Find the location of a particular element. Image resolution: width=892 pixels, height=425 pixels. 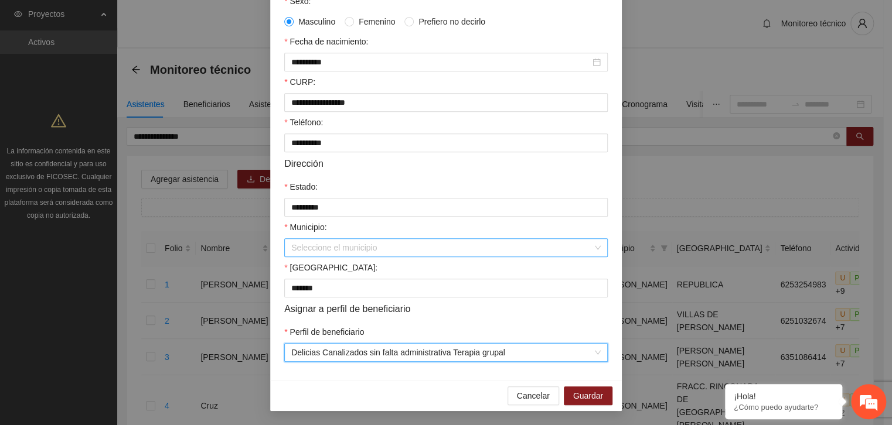

span: Dirección is located at coordinates (303, 163).